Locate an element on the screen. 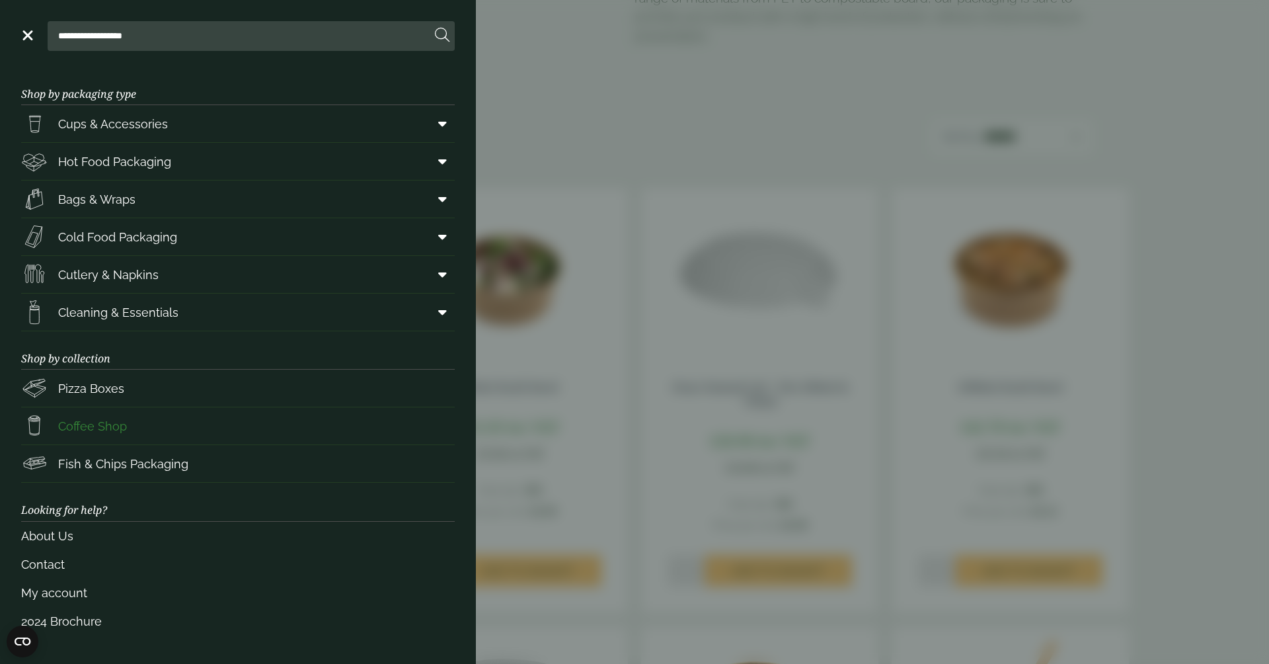  span: Cold Food Packaging is located at coordinates (118, 237).